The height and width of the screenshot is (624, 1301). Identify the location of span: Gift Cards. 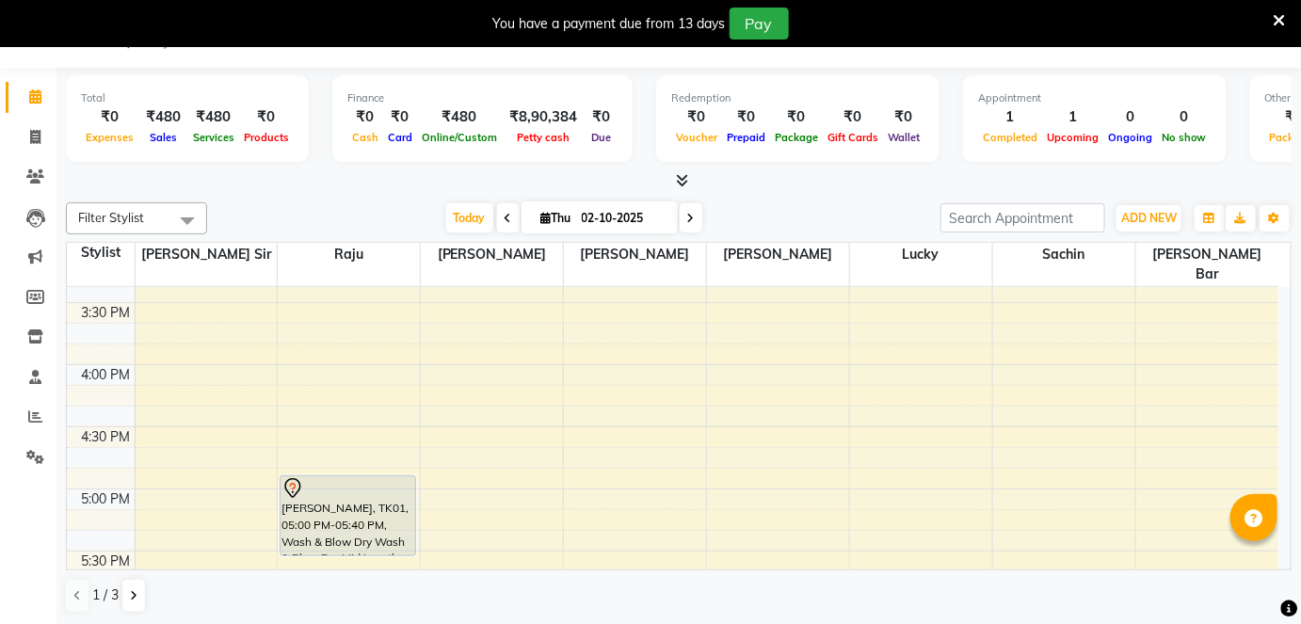
(853, 137).